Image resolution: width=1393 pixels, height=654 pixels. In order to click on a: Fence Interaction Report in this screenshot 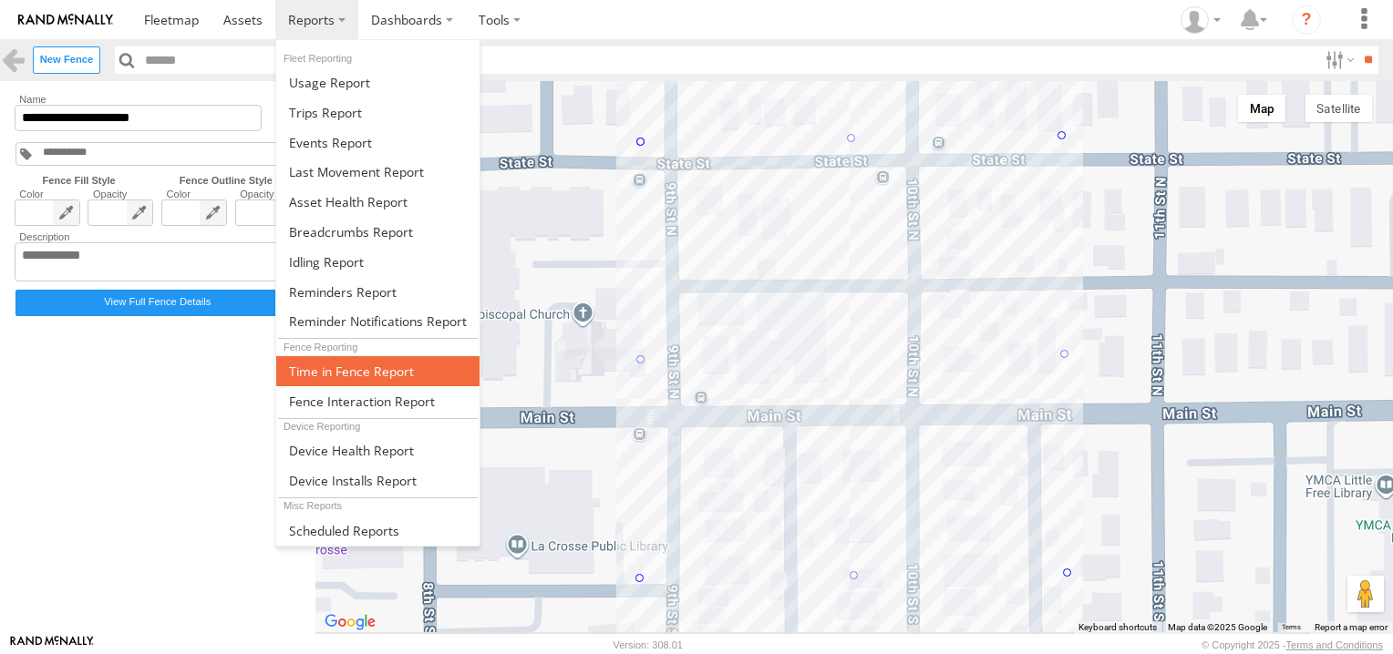, I will do `click(377, 401)`.